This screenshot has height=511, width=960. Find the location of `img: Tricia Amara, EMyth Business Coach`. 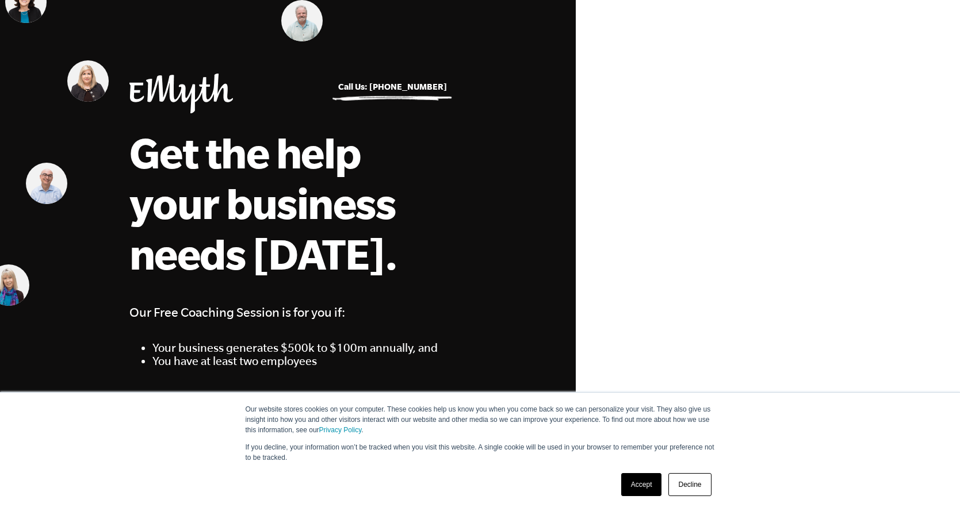

img: Tricia Amara, EMyth Business Coach is located at coordinates (88, 81).